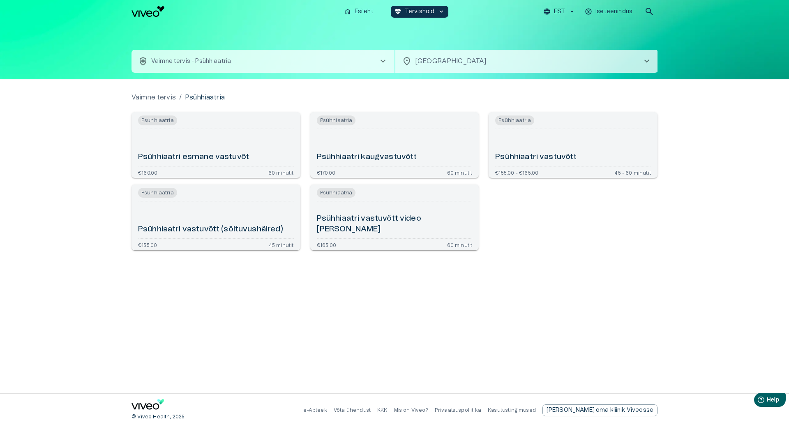 The image size is (789, 427). I want to click on button: Iseteenindus, so click(609, 12).